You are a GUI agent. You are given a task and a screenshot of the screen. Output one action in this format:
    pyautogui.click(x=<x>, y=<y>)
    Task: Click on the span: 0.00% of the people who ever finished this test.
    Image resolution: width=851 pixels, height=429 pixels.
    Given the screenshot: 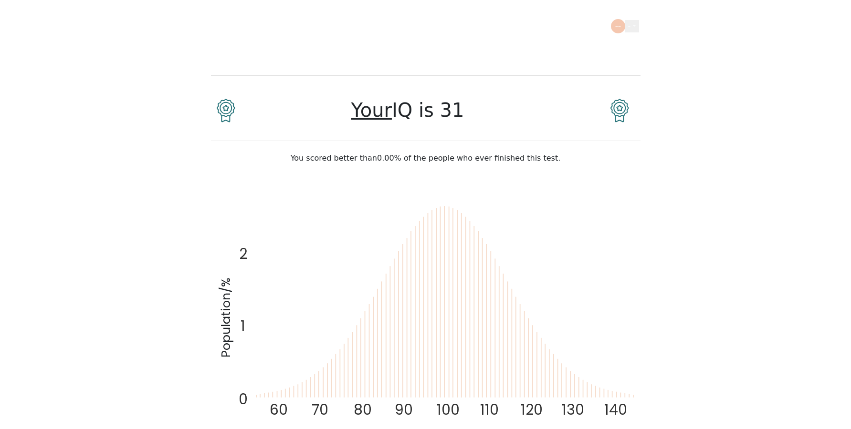 What is the action you would take?
    pyautogui.click(x=469, y=158)
    